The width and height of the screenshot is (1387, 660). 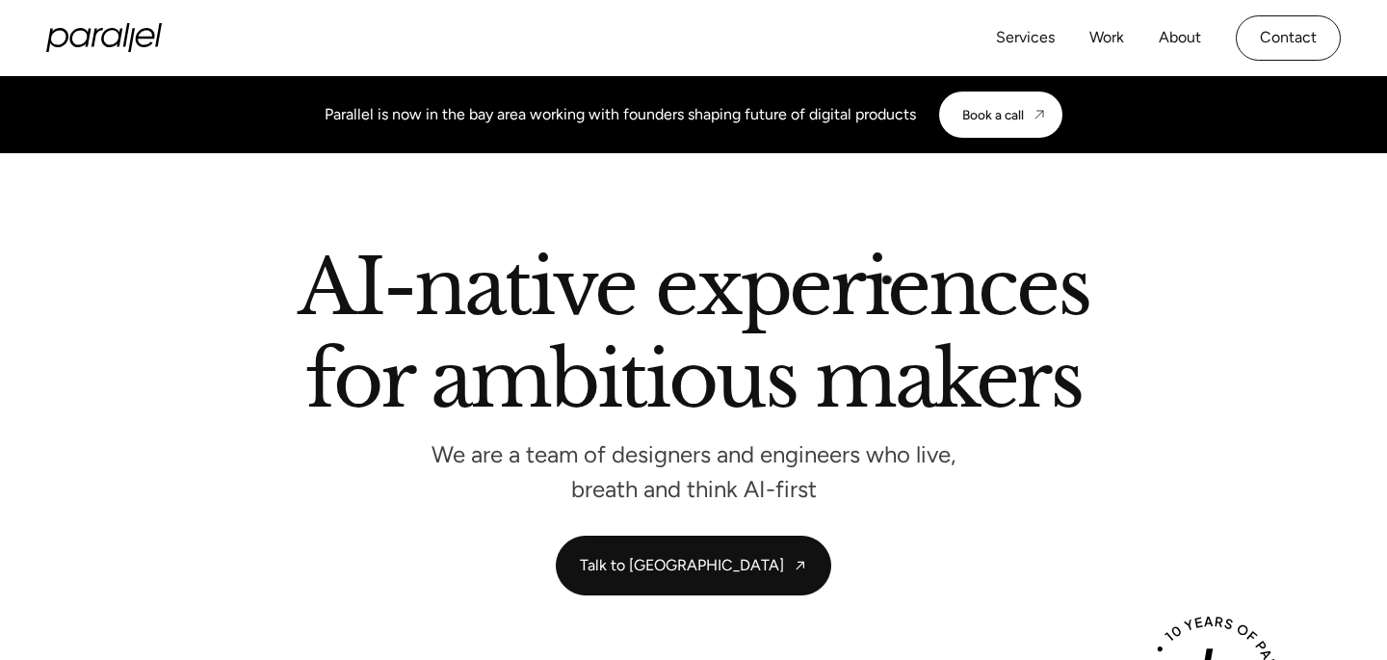 What do you see at coordinates (694, 471) in the screenshot?
I see `p: We are a team of designers and engineers who live, breath and think AI-first` at bounding box center [694, 471].